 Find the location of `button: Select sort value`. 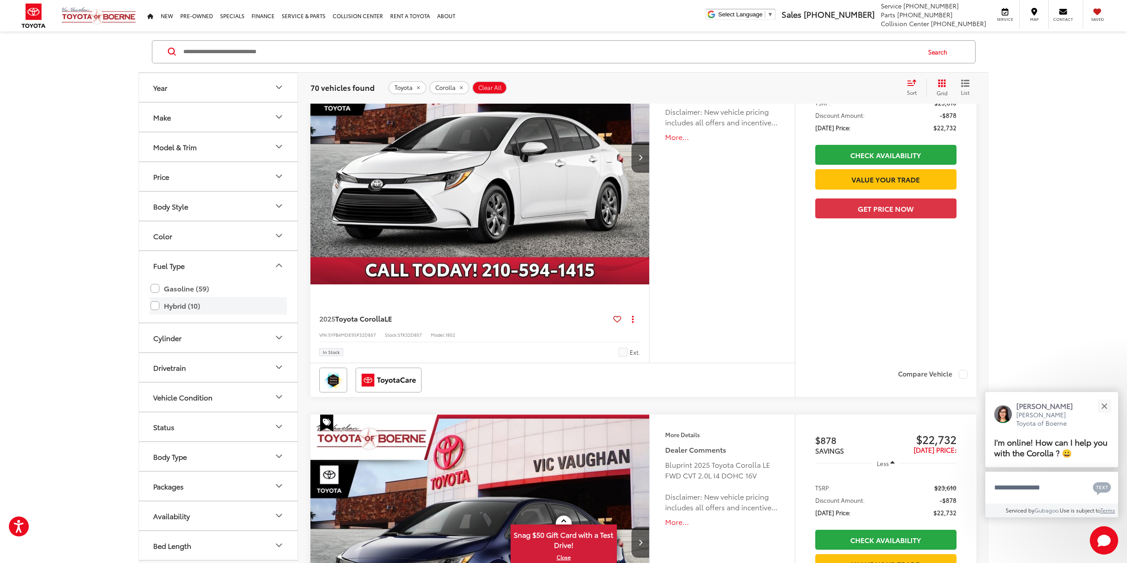

button: Select sort value is located at coordinates (915, 88).